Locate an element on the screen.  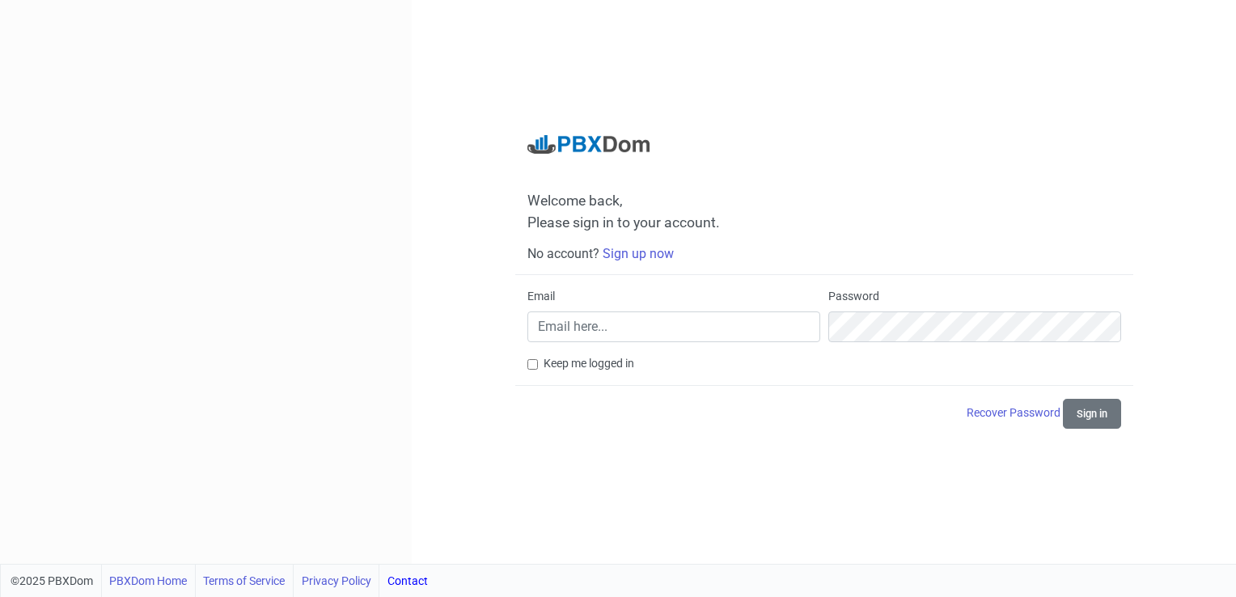
a: PBXDom Home is located at coordinates (148, 581).